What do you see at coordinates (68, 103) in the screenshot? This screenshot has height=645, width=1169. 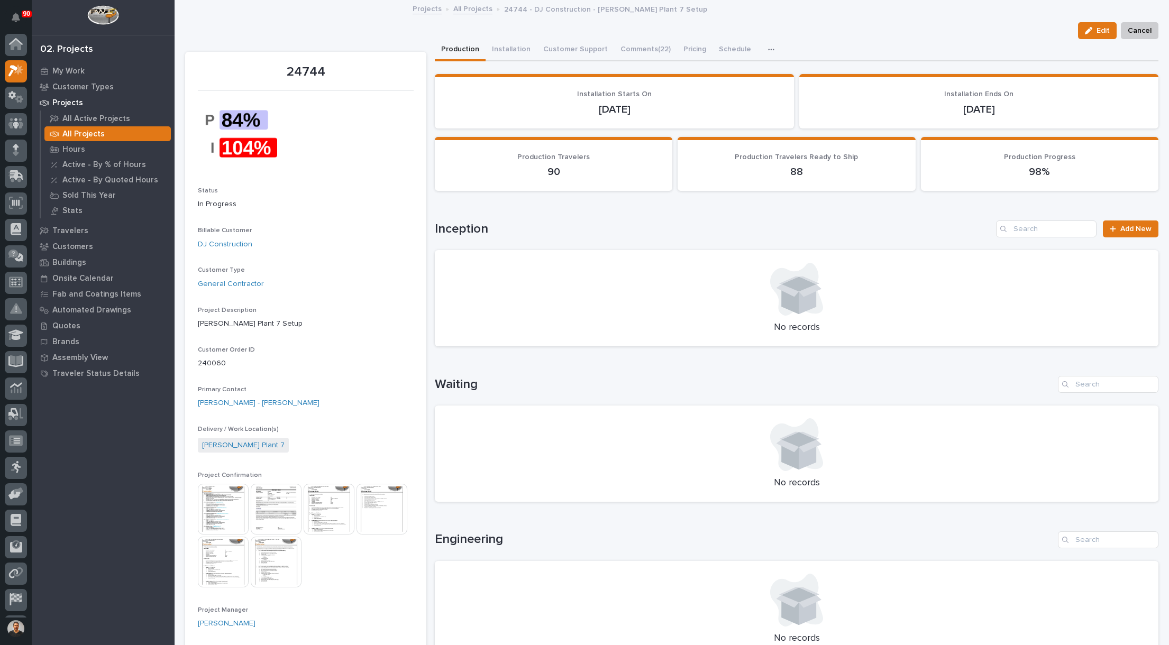 I see `p: Projects` at bounding box center [68, 103].